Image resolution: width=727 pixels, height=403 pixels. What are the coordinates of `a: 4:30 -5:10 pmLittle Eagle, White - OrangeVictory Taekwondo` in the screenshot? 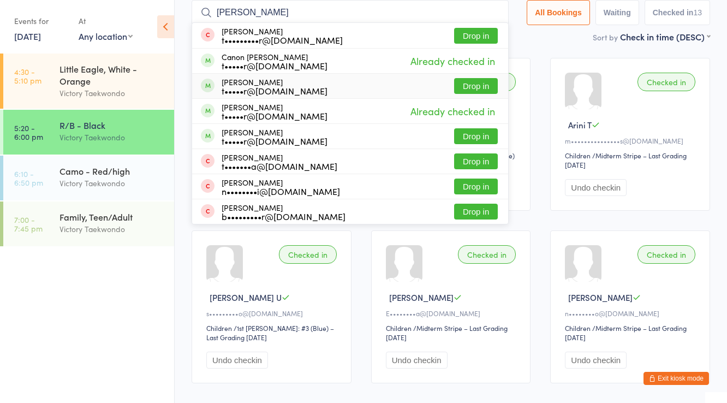 It's located at (88, 81).